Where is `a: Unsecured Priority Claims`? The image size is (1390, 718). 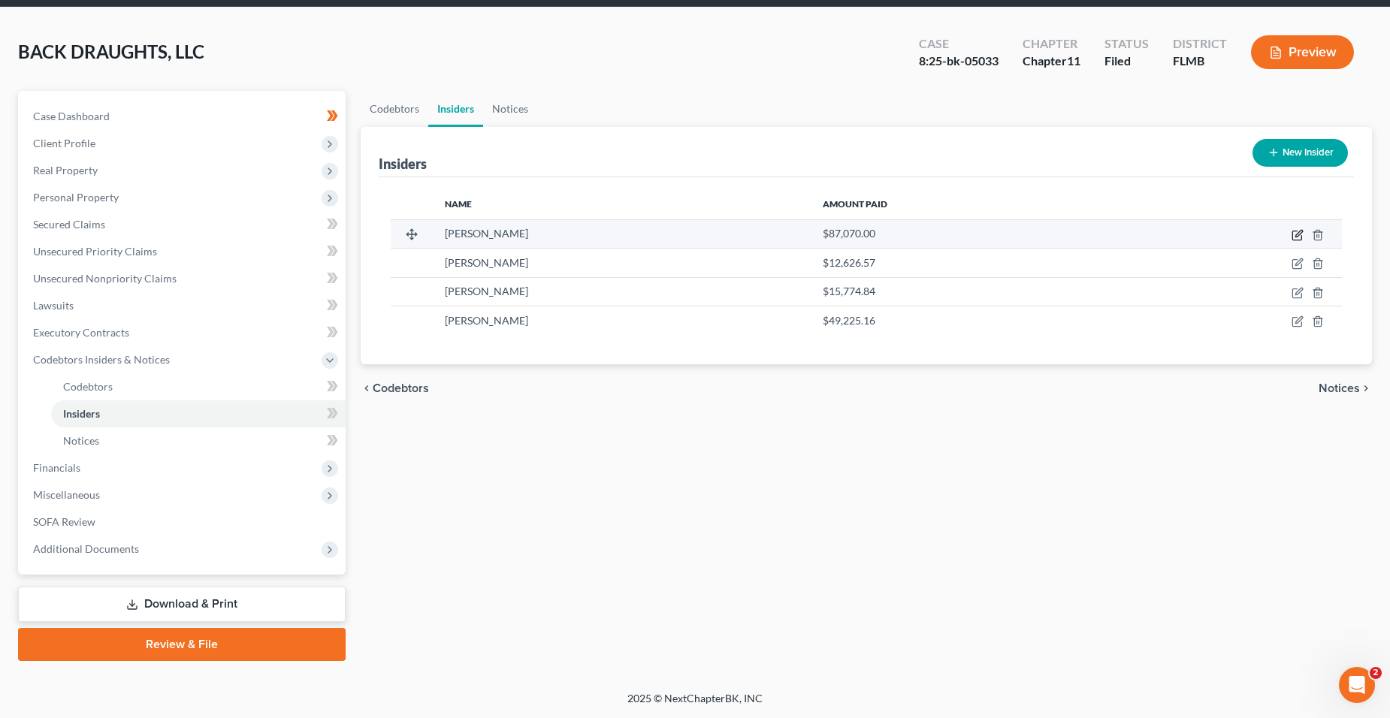
a: Unsecured Priority Claims is located at coordinates (183, 252).